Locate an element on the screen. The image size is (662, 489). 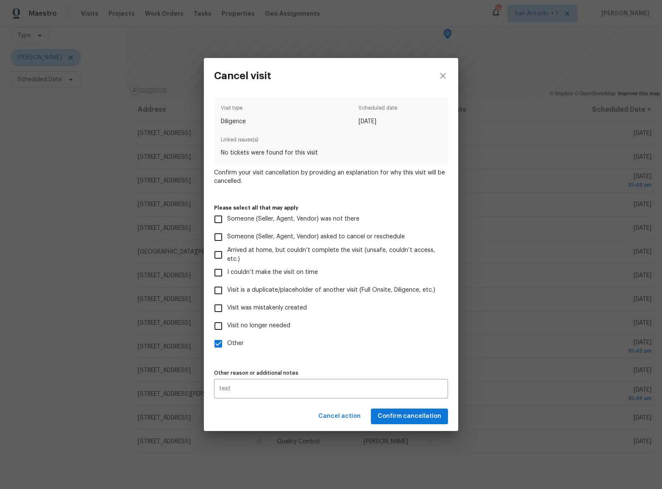
button: Confirm cancellation is located at coordinates (409, 417).